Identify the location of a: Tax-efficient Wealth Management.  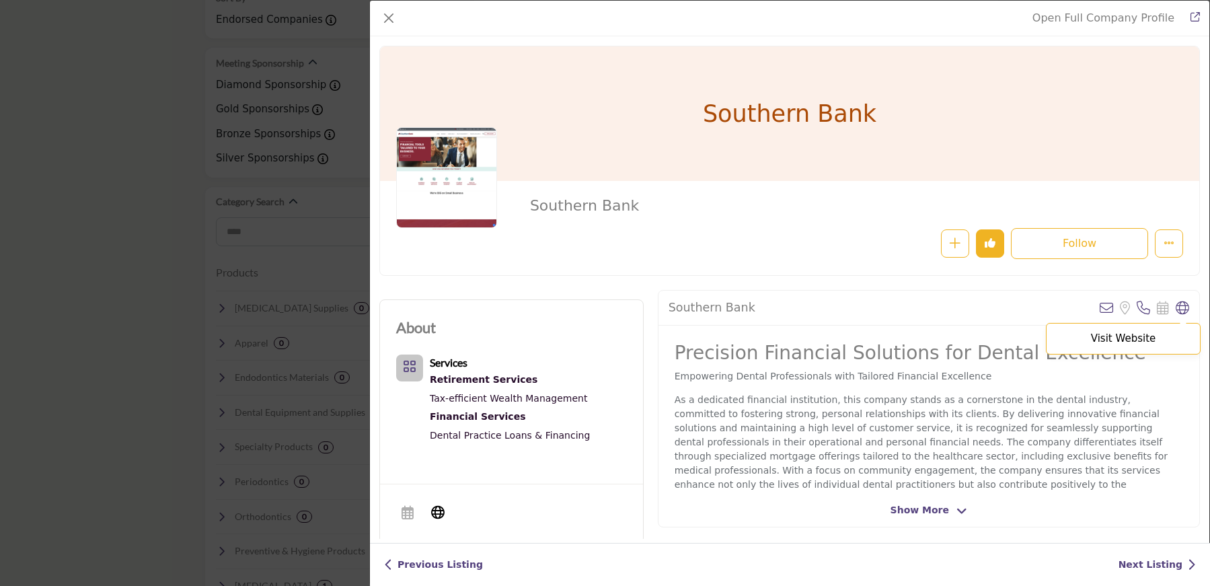
(508, 398).